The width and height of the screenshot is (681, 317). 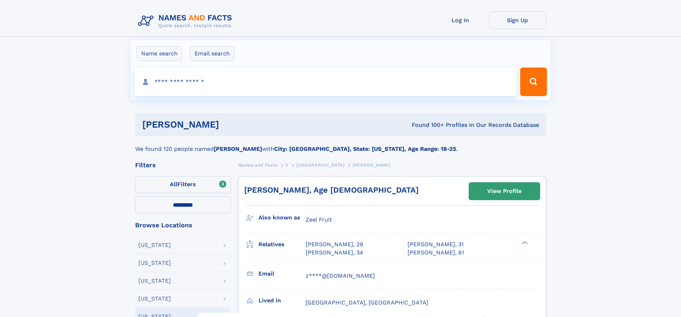 What do you see at coordinates (341, 145) in the screenshot?
I see `div: We found 120 people named with .` at bounding box center [341, 145].